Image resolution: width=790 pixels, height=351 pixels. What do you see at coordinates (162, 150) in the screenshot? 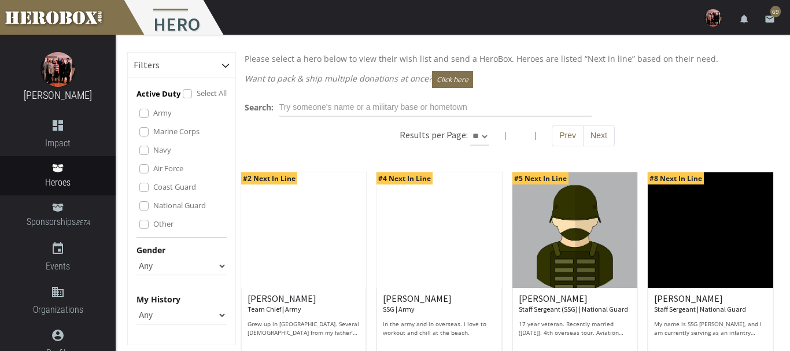
I see `label: Navy` at bounding box center [162, 150].